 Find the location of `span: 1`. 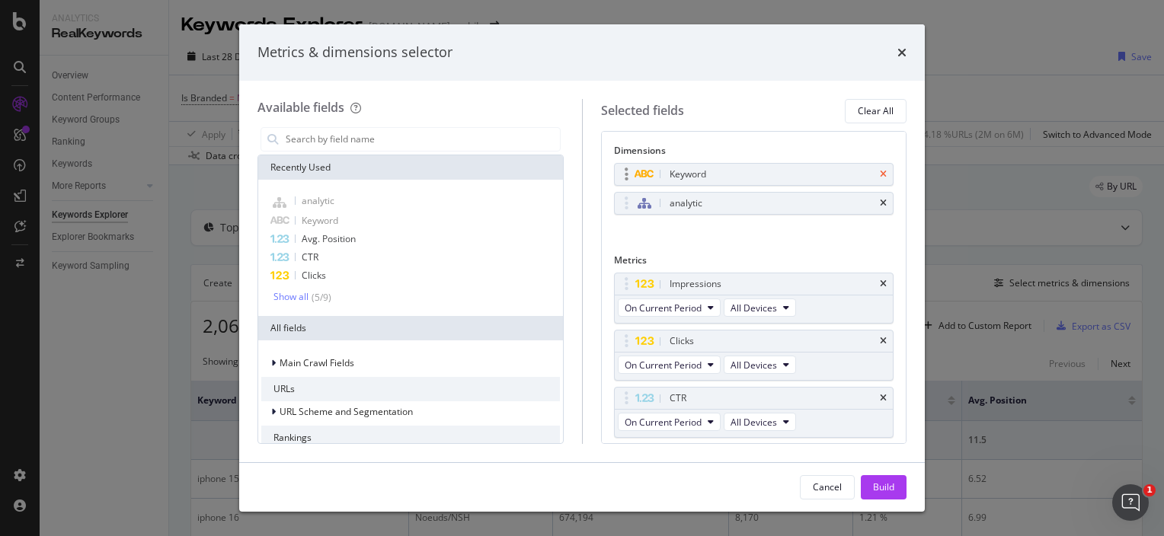

span: 1 is located at coordinates (1149, 491).